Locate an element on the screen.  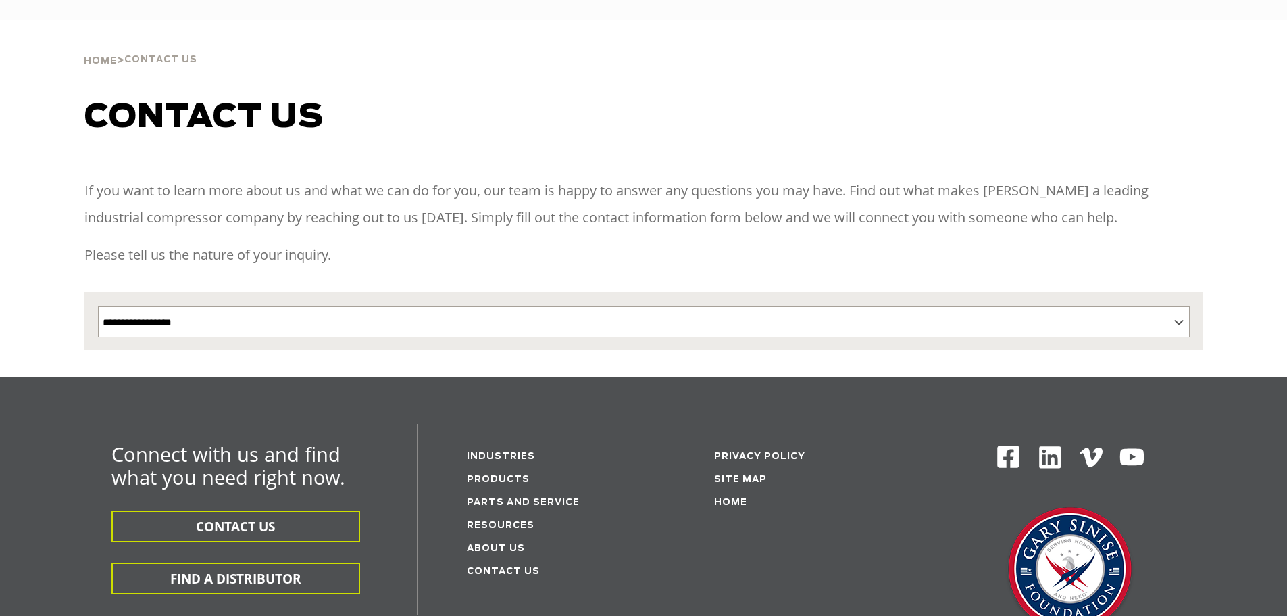
a: Contact Us is located at coordinates (503, 571).